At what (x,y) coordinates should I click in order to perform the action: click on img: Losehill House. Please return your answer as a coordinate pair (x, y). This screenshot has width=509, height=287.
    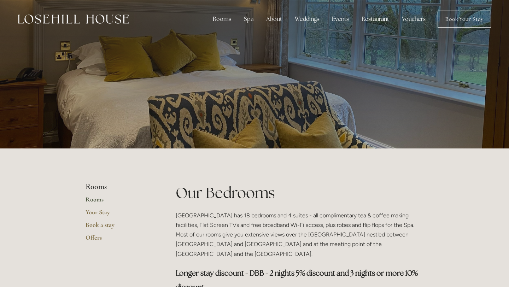
    Looking at the image, I should click on (73, 19).